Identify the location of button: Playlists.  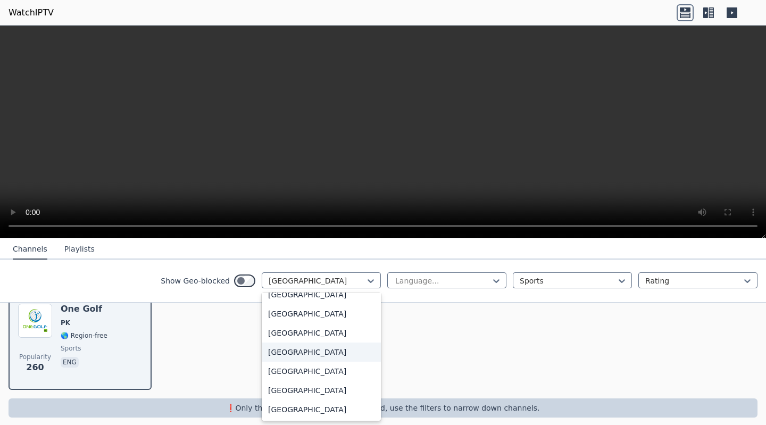
(79, 249).